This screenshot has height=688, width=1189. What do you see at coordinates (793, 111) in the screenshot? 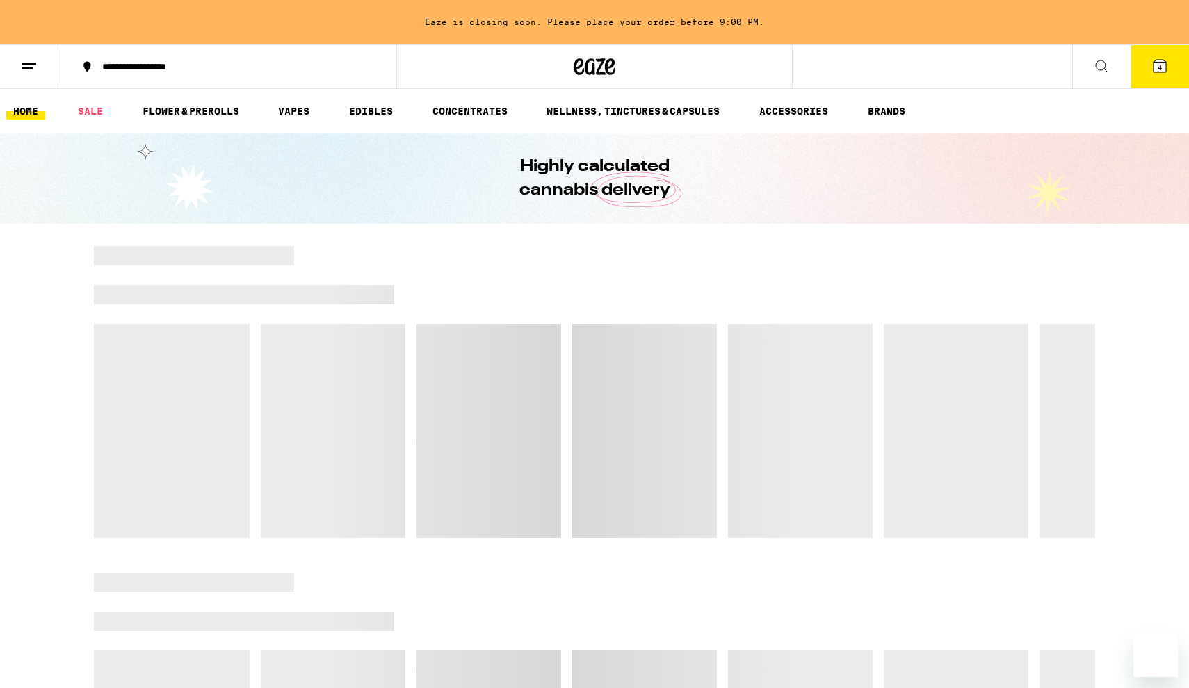
I see `a: ACCESSORIES` at bounding box center [793, 111].